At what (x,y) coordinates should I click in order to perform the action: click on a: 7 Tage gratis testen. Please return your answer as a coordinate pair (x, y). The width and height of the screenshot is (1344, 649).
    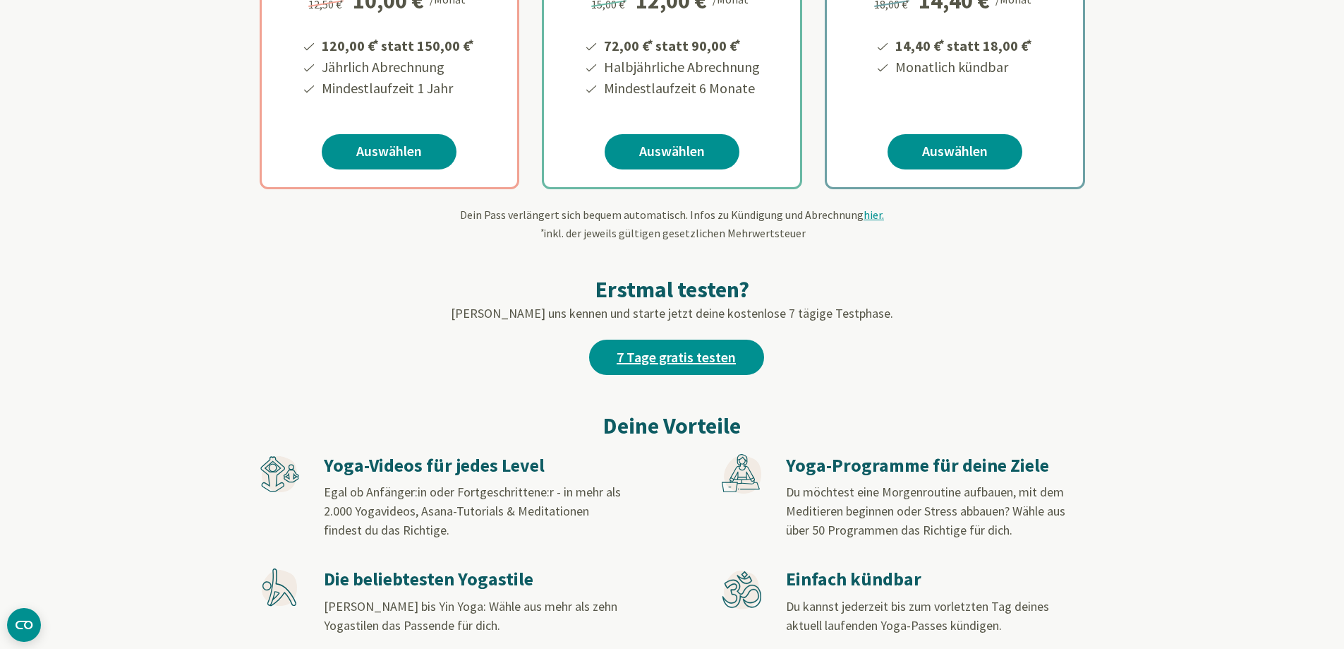
    Looking at the image, I should click on (677, 357).